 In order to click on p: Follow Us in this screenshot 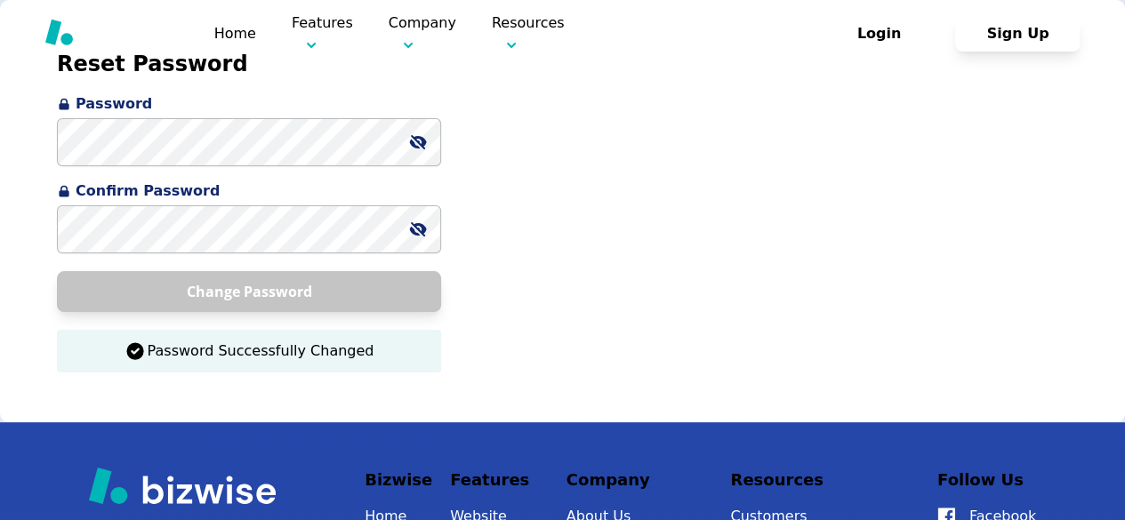, I will do `click(986, 480)`.